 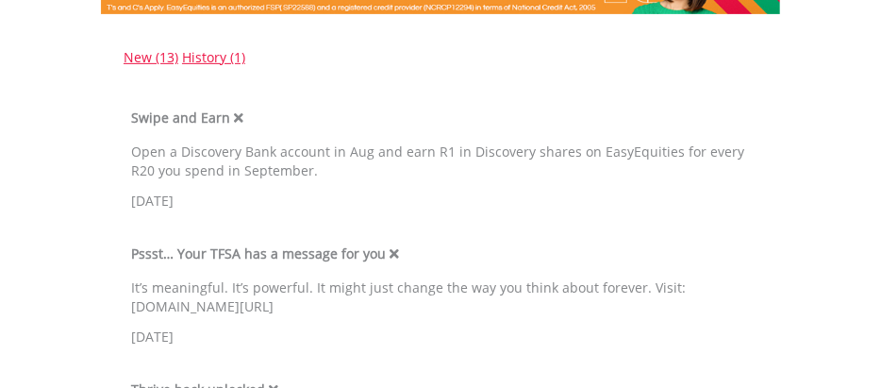 What do you see at coordinates (441, 161) in the screenshot?
I see `div: Open a Discovery Bank account in Aug and earn R1 in Discovery shares on EasyEquities for every R2...` at bounding box center [441, 161].